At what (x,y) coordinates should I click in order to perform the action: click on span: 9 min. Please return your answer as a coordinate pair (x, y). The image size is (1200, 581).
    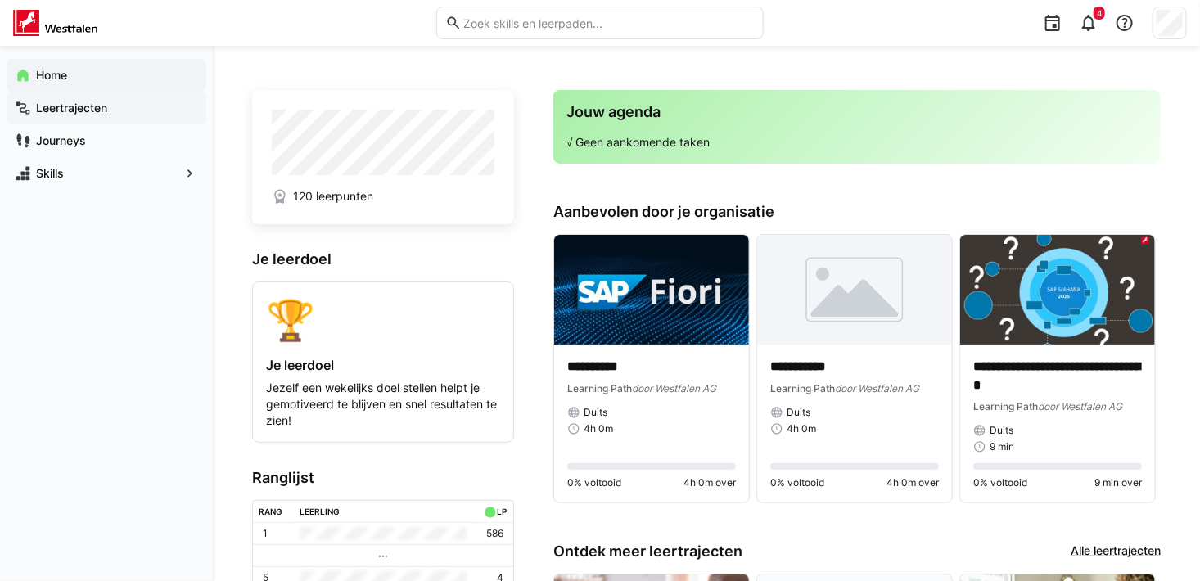
    Looking at the image, I should click on (1002, 447).